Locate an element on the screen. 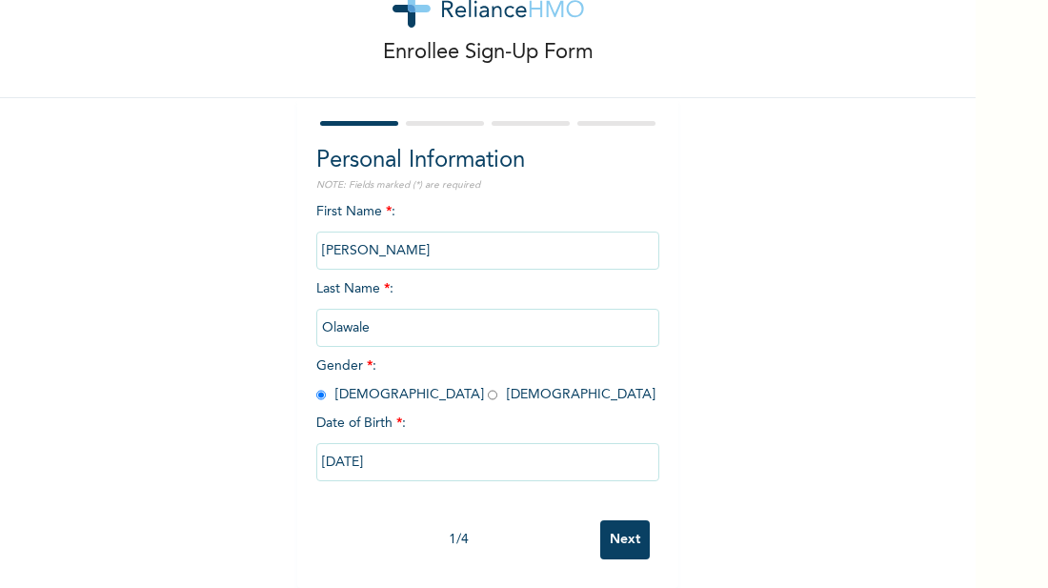 The image size is (1048, 588). input: Enter your last name is located at coordinates (488, 328).